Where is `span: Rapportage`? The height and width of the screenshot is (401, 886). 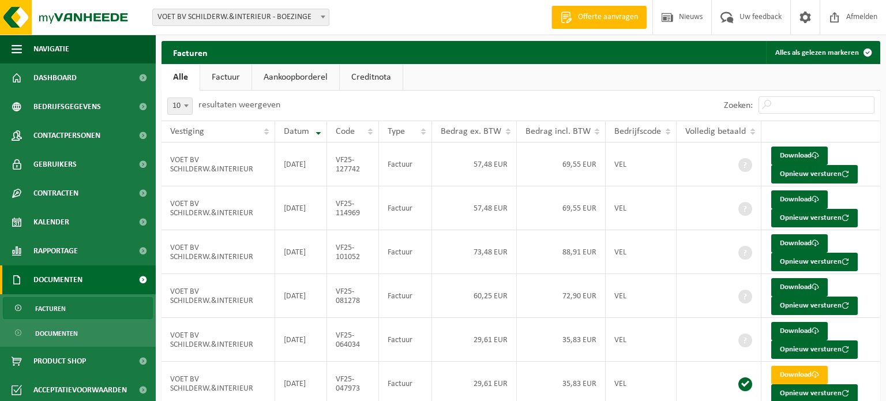
span: Rapportage is located at coordinates (55, 251).